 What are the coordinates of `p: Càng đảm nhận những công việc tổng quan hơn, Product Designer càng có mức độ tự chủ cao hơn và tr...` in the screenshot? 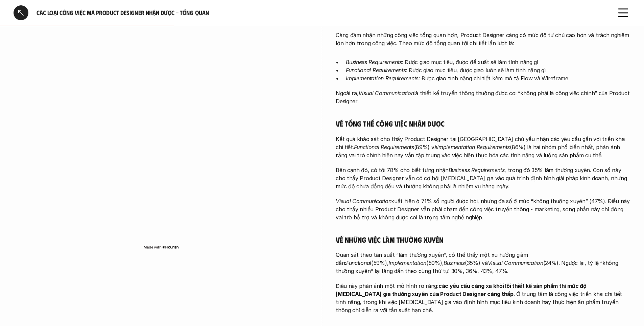 It's located at (483, 39).